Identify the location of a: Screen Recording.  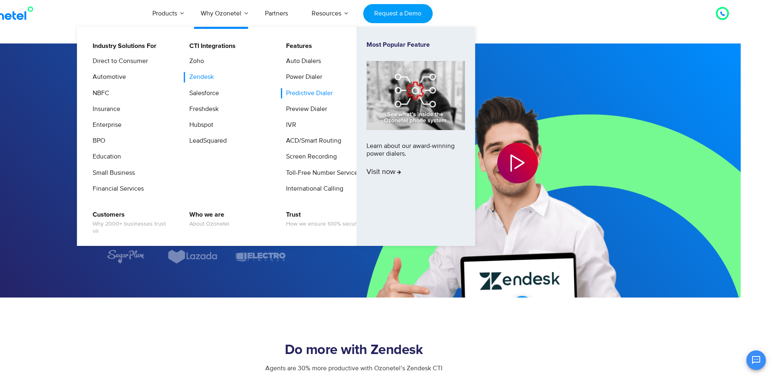
(309, 156).